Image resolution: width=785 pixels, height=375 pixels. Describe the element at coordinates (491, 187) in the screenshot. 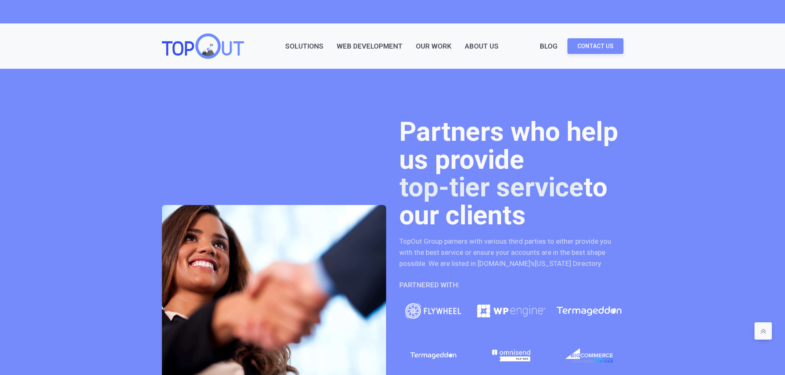

I see `span: top-tier service` at that location.